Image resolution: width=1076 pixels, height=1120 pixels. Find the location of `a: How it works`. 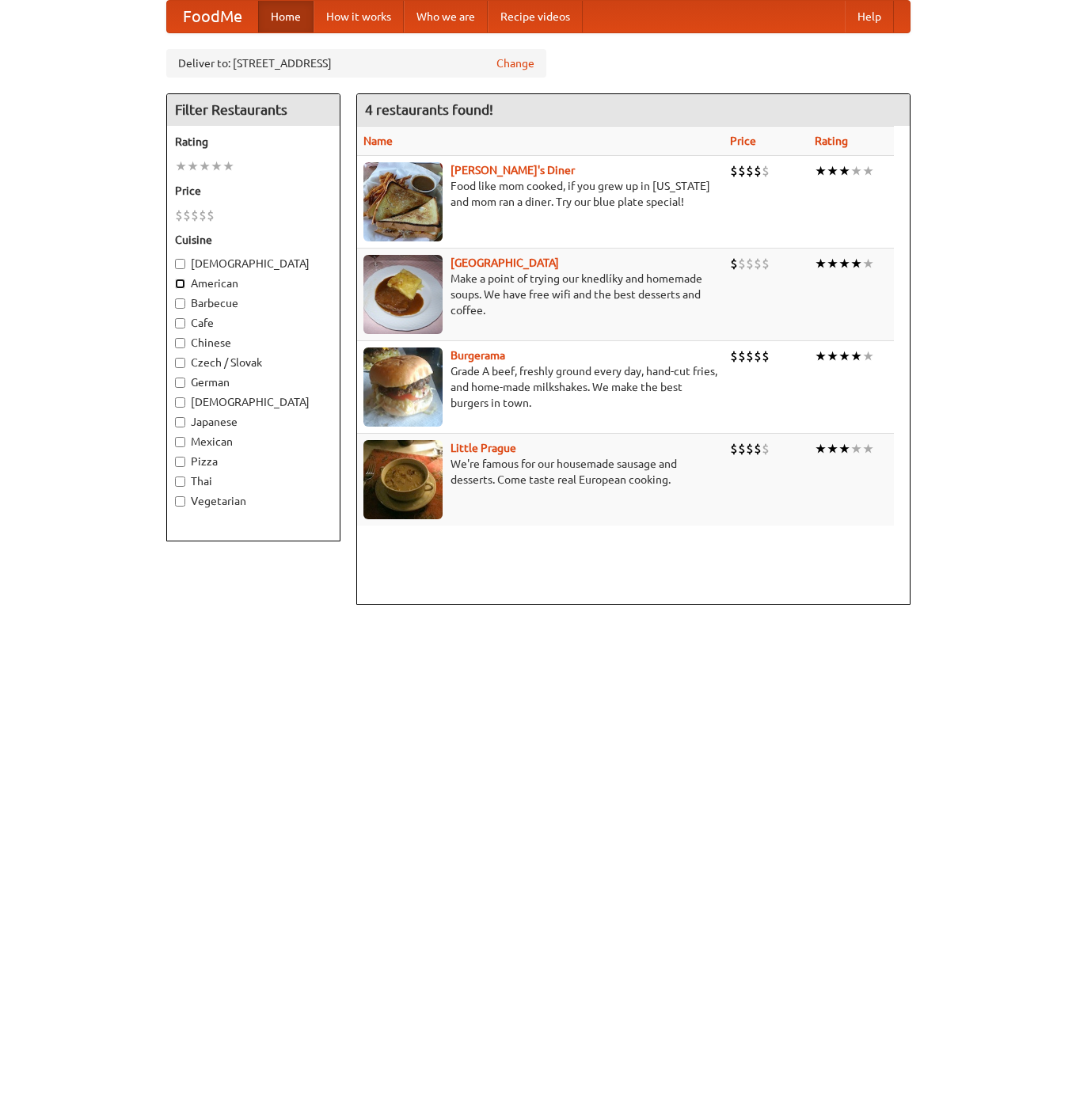

a: How it works is located at coordinates (359, 16).